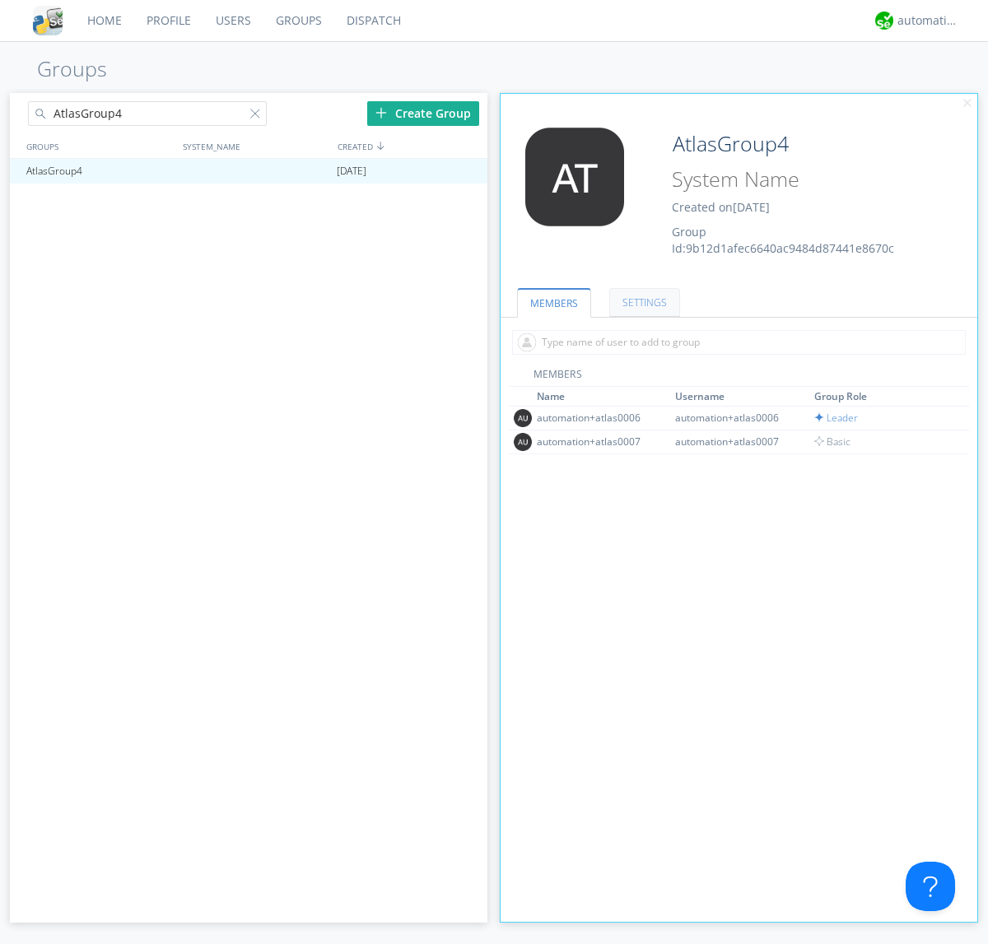  I want to click on span: Leader, so click(835, 417).